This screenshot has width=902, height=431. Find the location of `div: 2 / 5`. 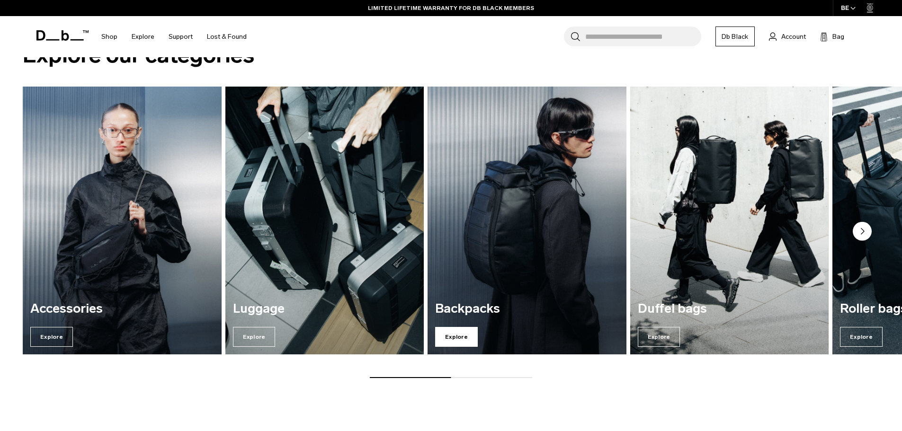

div: 2 / 5 is located at coordinates (325, 221).